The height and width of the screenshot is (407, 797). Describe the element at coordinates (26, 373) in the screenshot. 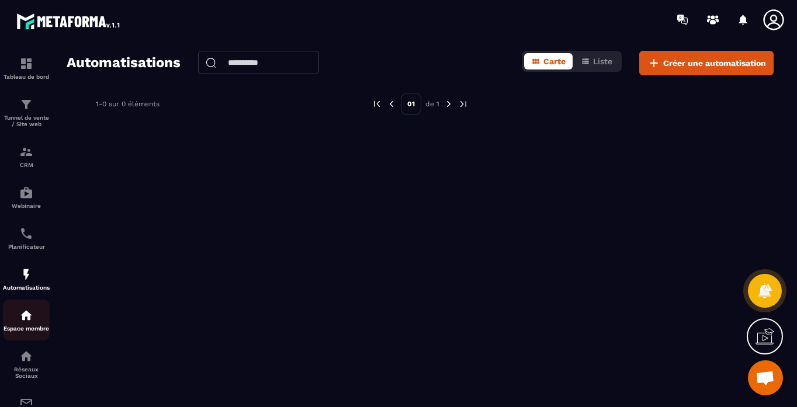

I see `p: Réseaux Sociaux` at that location.